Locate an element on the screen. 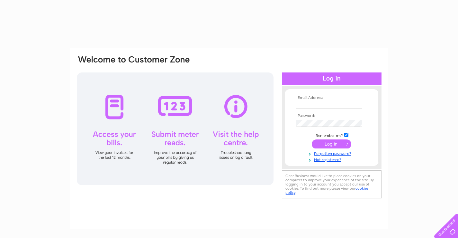  td: Remember me? is located at coordinates (332, 135).